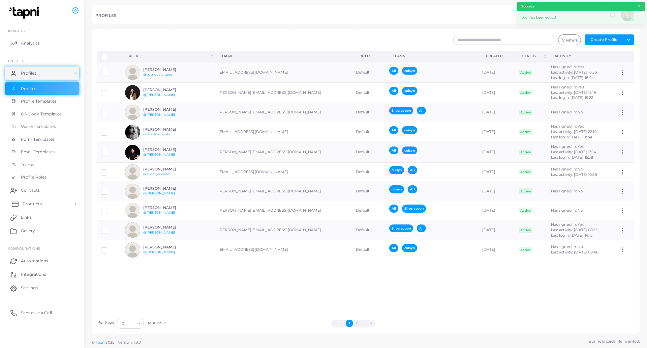 The width and height of the screenshot is (647, 348). Describe the element at coordinates (570, 40) in the screenshot. I see `button: Filters` at that location.